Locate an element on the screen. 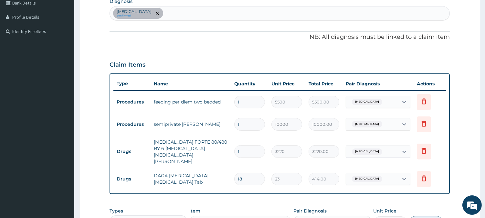  label: Pair Diagnosis is located at coordinates (310, 211).